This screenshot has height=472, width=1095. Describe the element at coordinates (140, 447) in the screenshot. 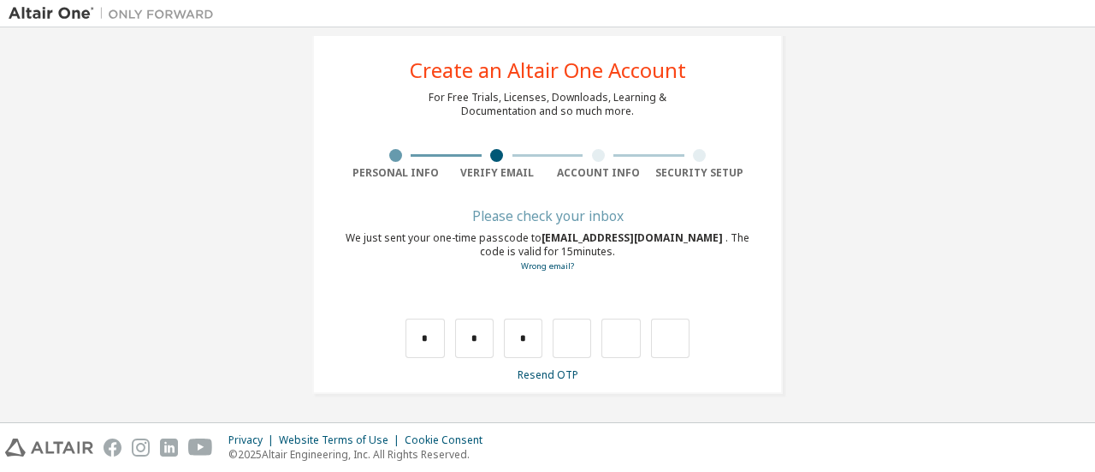

I see `img: instagram.svg` at that location.